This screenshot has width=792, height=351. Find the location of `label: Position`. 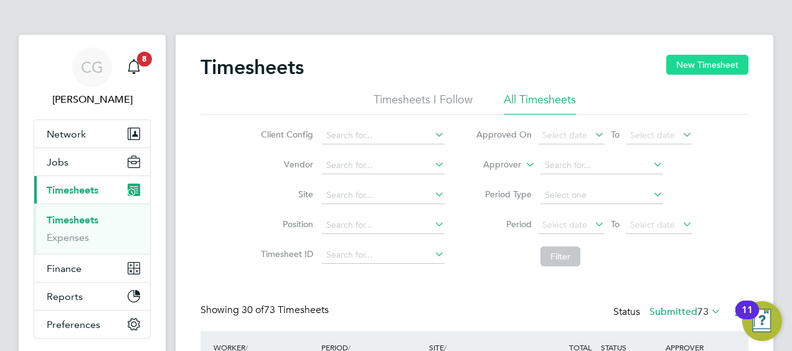

label: Position is located at coordinates (285, 224).